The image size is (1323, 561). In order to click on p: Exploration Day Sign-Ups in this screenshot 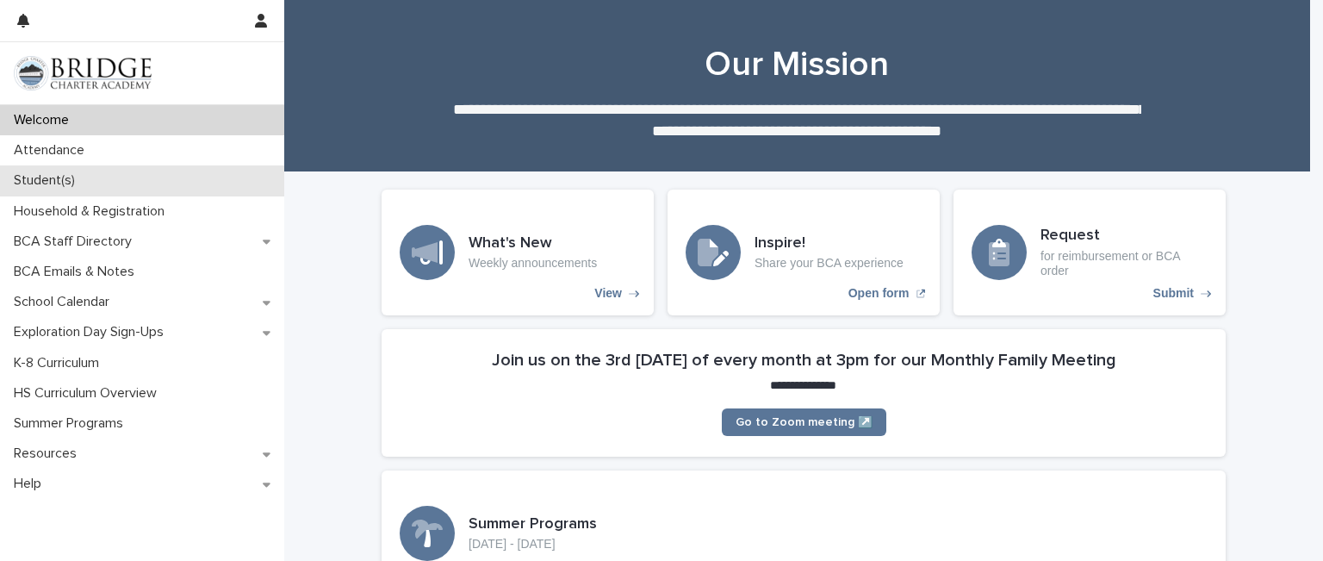, I will do `click(92, 332)`.